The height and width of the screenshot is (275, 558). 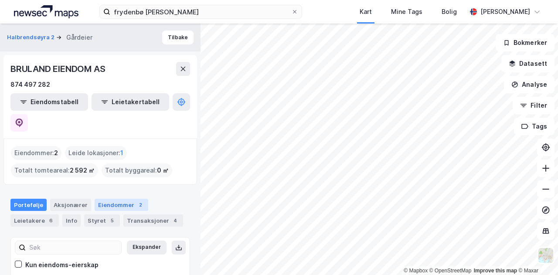 I want to click on span: 0 ㎡, so click(x=163, y=171).